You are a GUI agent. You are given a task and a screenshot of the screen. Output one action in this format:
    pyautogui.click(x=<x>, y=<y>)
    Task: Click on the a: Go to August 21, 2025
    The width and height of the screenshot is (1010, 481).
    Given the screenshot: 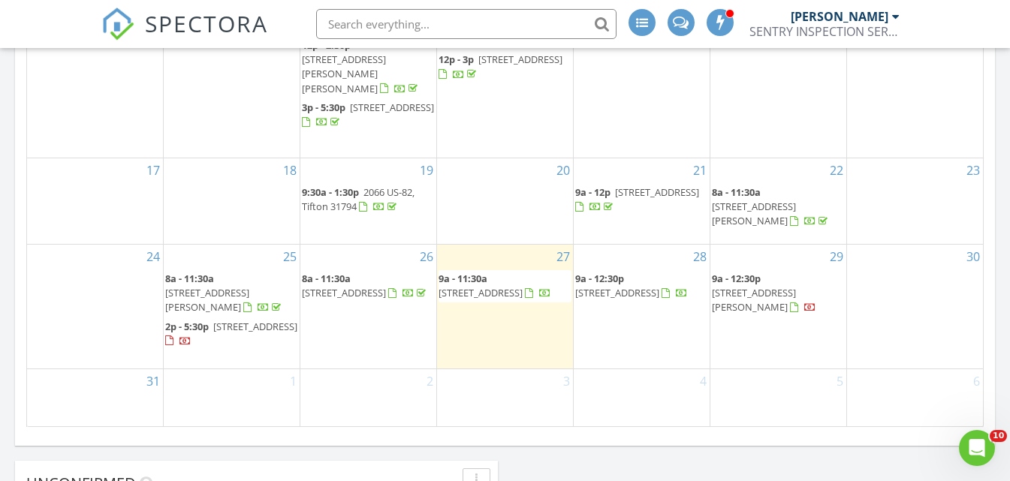 What is the action you would take?
    pyautogui.click(x=700, y=170)
    